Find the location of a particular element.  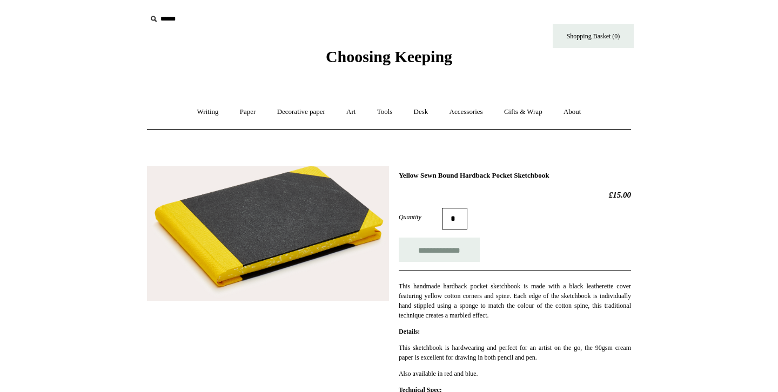

p: This sketchbook is hardwearing and perfect for an artist on the go, the 90gsm cream paper is exce... is located at coordinates (515, 353).